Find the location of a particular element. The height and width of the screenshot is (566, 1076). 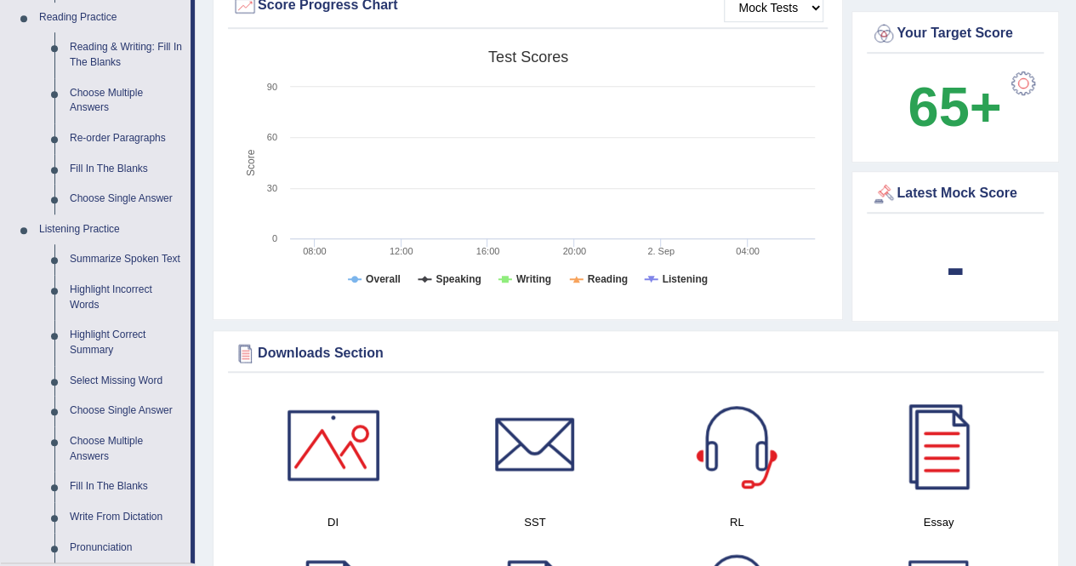

text: 20:00 is located at coordinates (575, 251).